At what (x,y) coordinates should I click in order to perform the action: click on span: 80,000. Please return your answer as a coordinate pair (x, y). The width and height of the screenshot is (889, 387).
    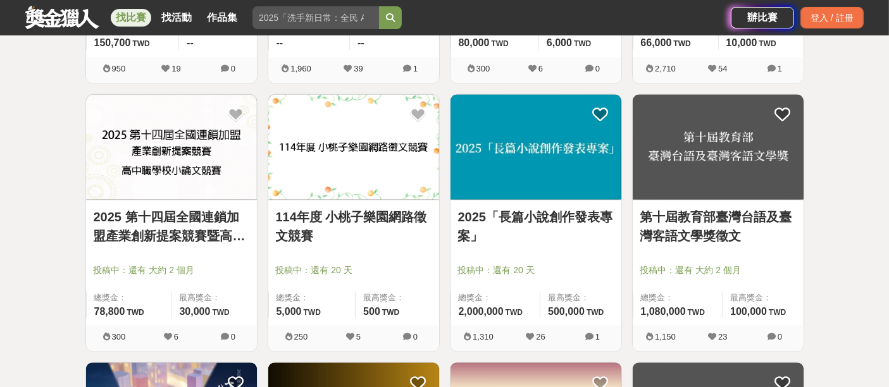
    Looking at the image, I should click on (474, 42).